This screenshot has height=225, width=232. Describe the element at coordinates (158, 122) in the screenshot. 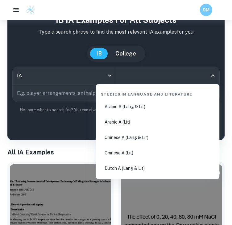

I see `li: Arabic A (Lit)` at that location.